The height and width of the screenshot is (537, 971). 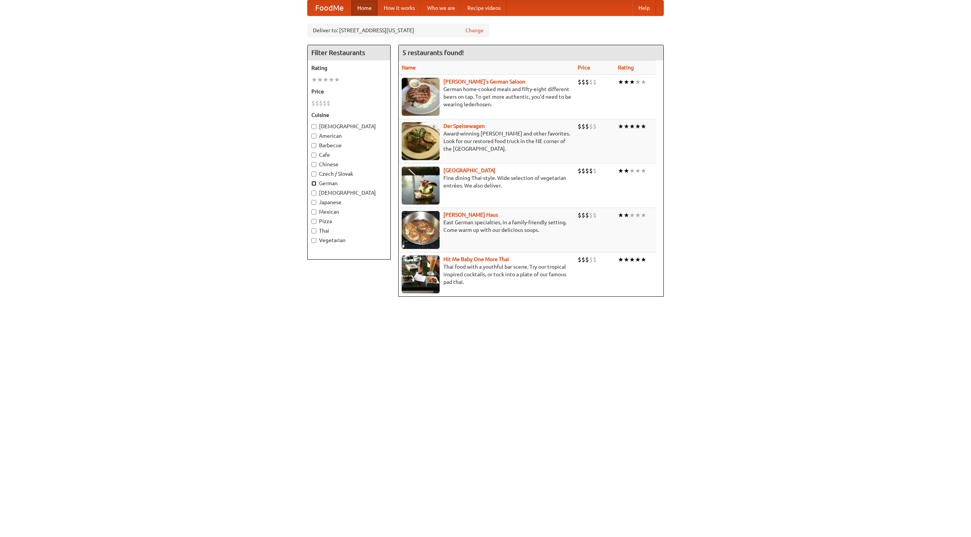 I want to click on a: Home, so click(x=364, y=8).